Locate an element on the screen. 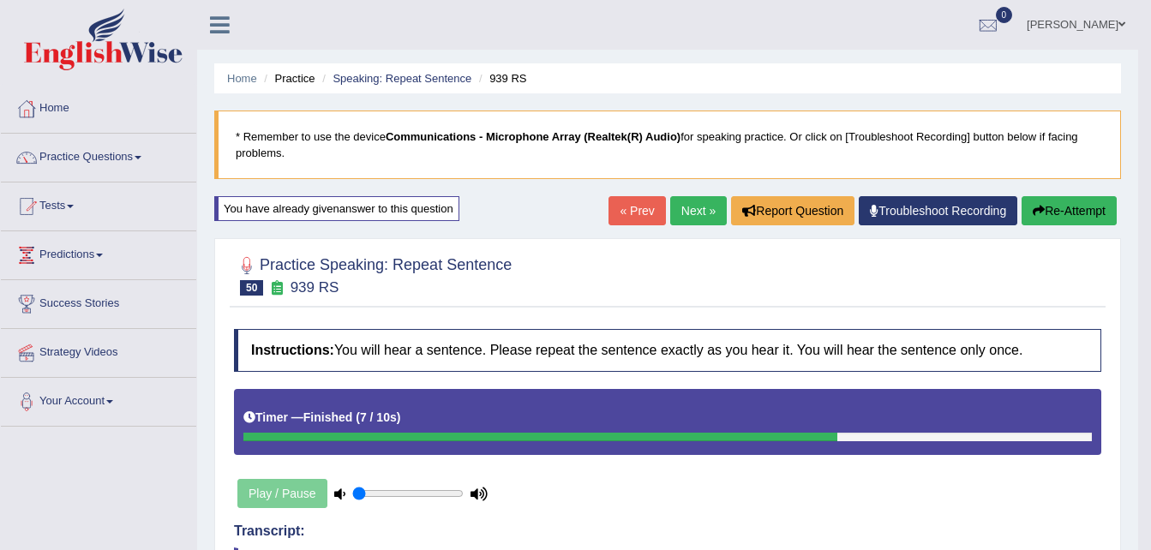 Image resolution: width=1151 pixels, height=550 pixels. b: Finished is located at coordinates (328, 417).